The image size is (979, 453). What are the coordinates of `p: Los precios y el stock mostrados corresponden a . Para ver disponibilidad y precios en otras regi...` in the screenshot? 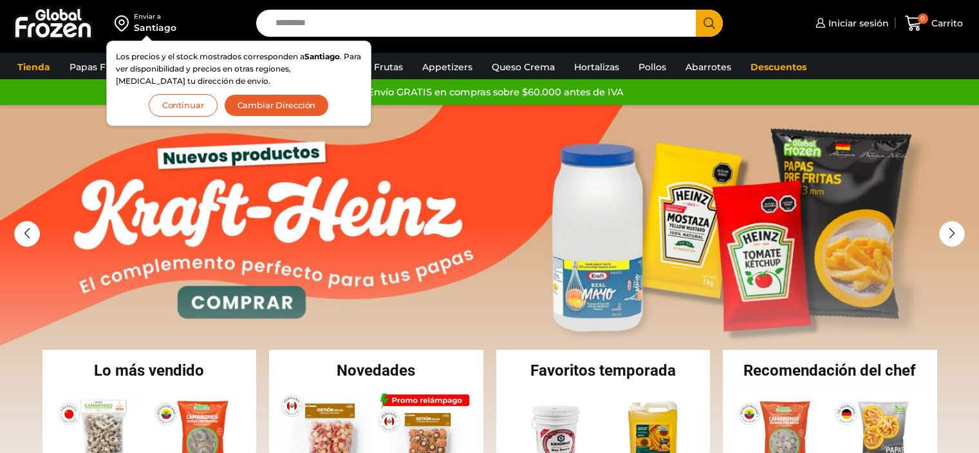 It's located at (239, 69).